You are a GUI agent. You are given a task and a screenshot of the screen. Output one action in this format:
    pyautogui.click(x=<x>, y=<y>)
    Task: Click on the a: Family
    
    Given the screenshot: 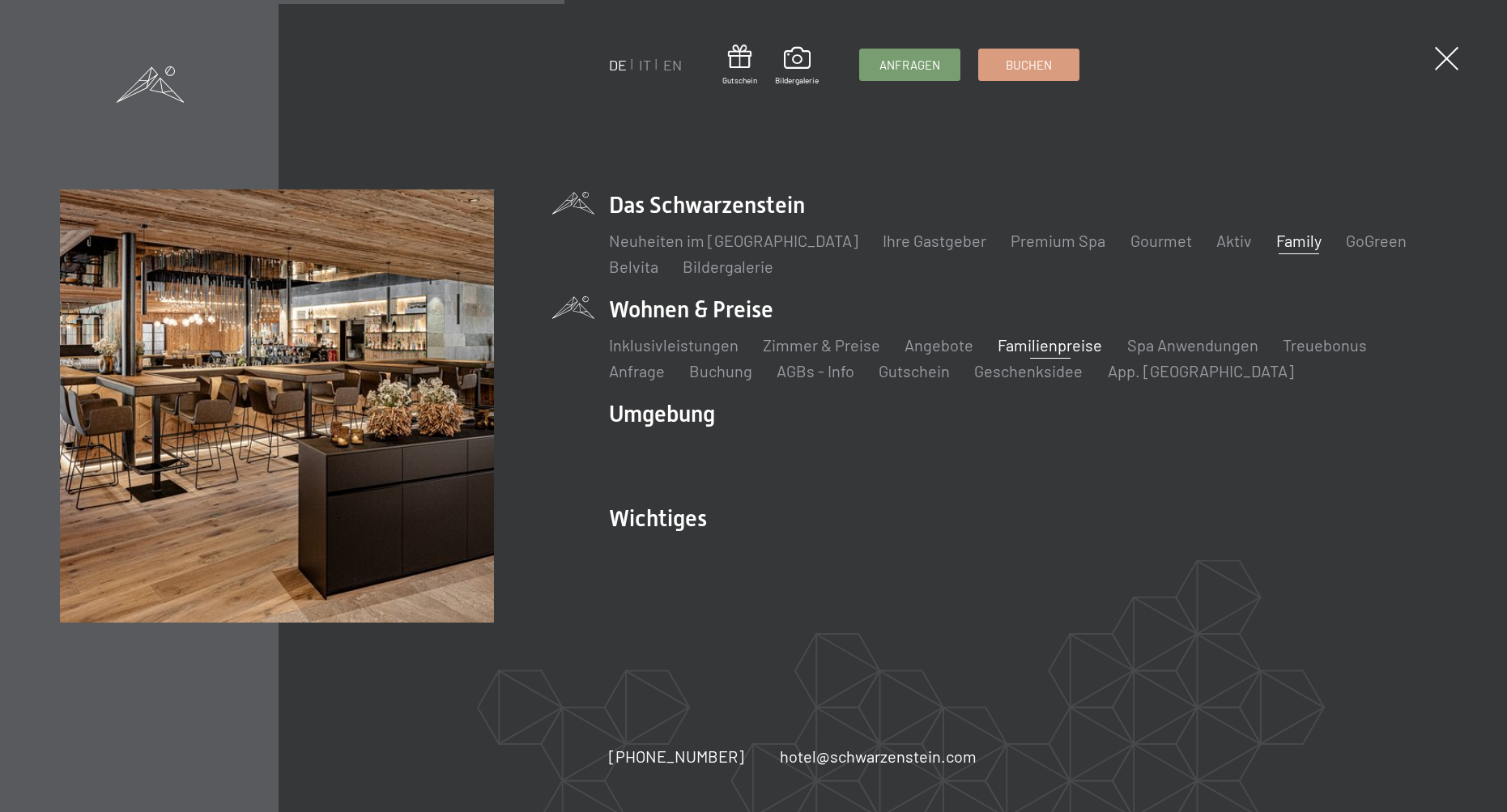 What is the action you would take?
    pyautogui.click(x=1298, y=241)
    